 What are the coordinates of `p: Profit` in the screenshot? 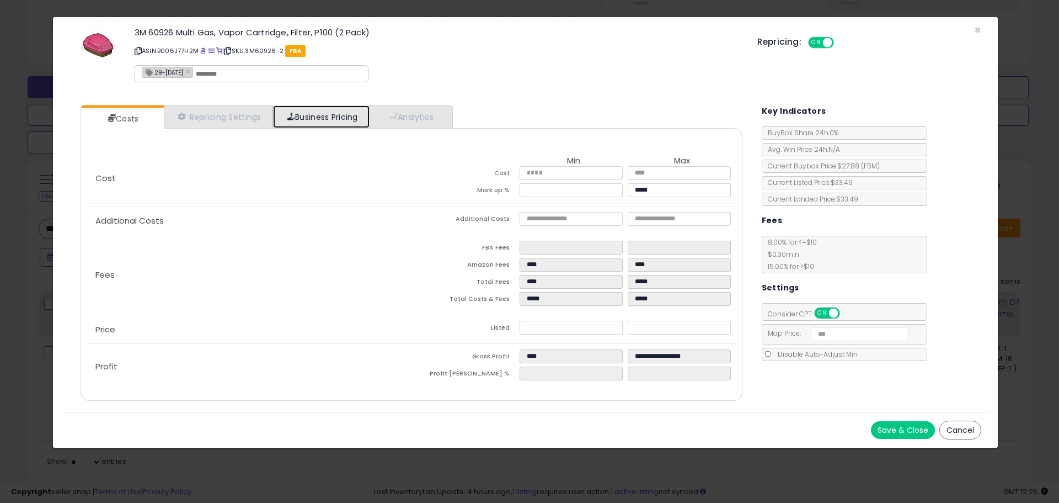 It's located at (249, 366).